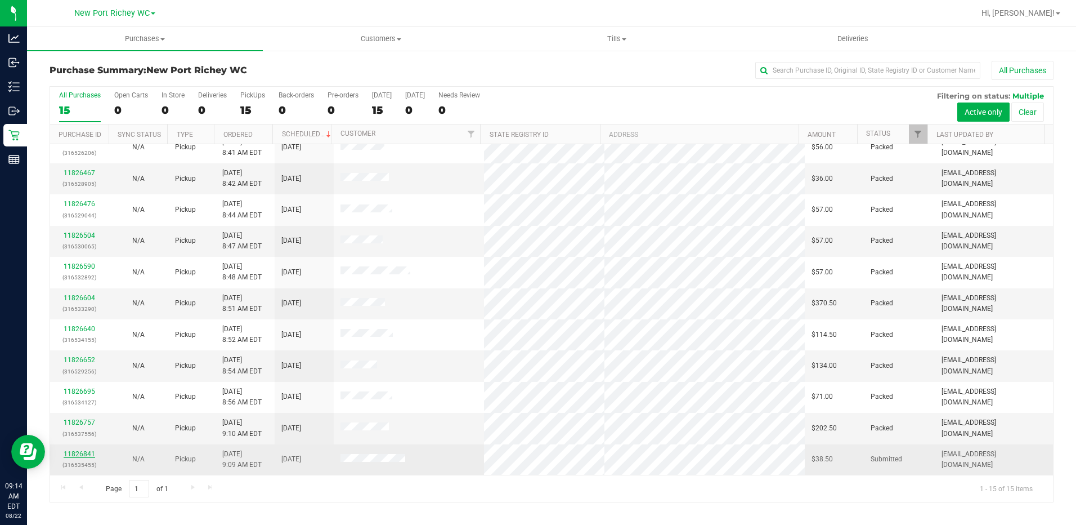 The height and width of the screenshot is (525, 1076). I want to click on a: Purchases, so click(145, 39).